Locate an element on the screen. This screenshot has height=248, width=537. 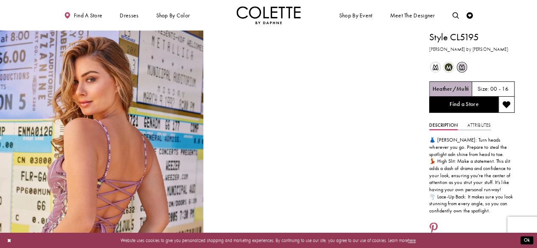
a: Find a Store is located at coordinates (463, 105).